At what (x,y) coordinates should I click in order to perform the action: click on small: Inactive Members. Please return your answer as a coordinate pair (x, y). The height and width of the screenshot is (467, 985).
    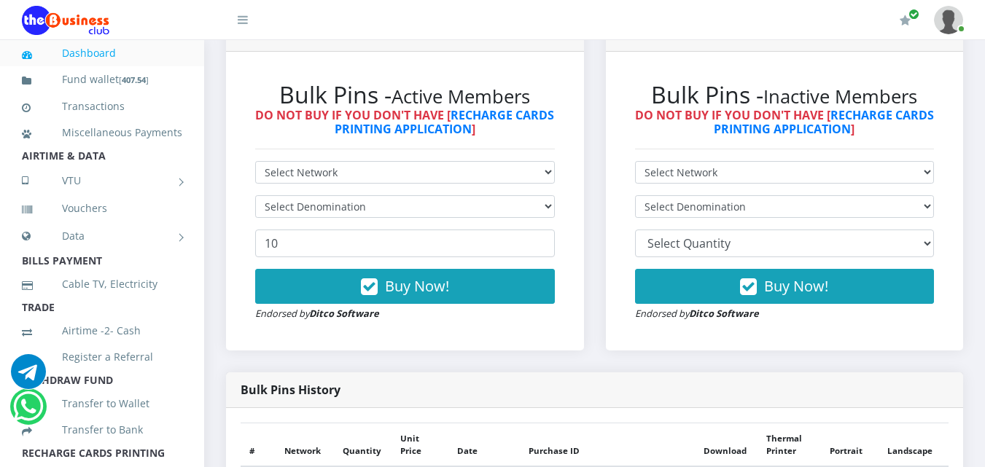
    Looking at the image, I should click on (840, 96).